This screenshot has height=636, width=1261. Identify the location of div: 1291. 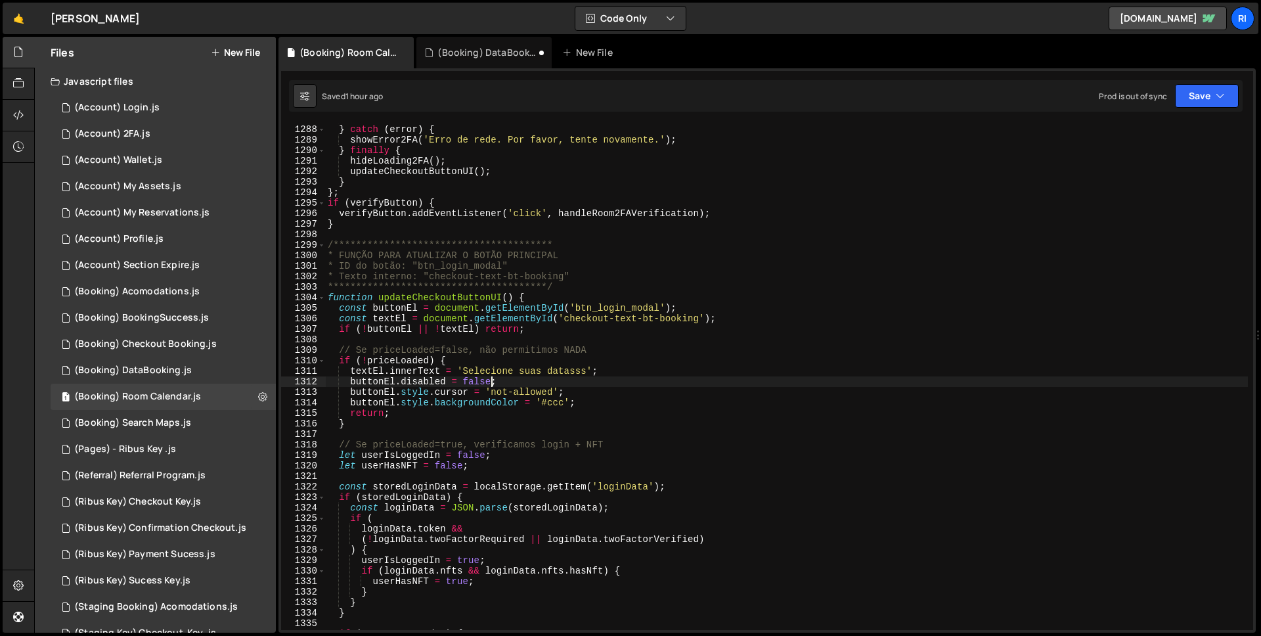
(303, 161).